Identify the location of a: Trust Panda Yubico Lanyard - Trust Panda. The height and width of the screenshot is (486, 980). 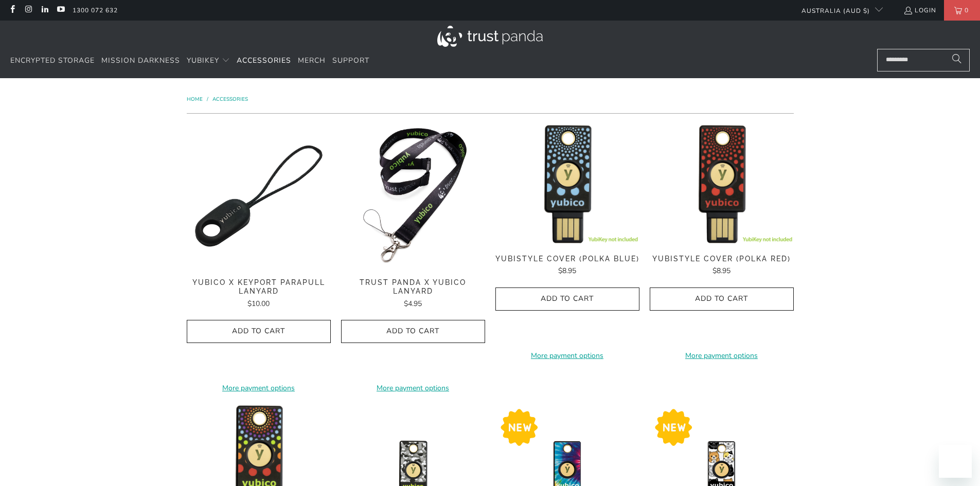
(413, 196).